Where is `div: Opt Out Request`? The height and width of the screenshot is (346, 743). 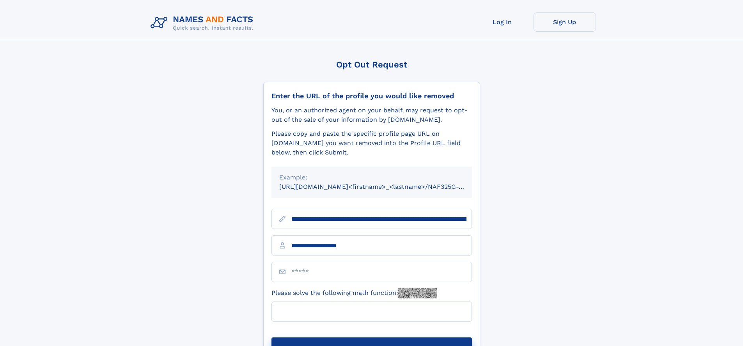 div: Opt Out Request is located at coordinates (372, 64).